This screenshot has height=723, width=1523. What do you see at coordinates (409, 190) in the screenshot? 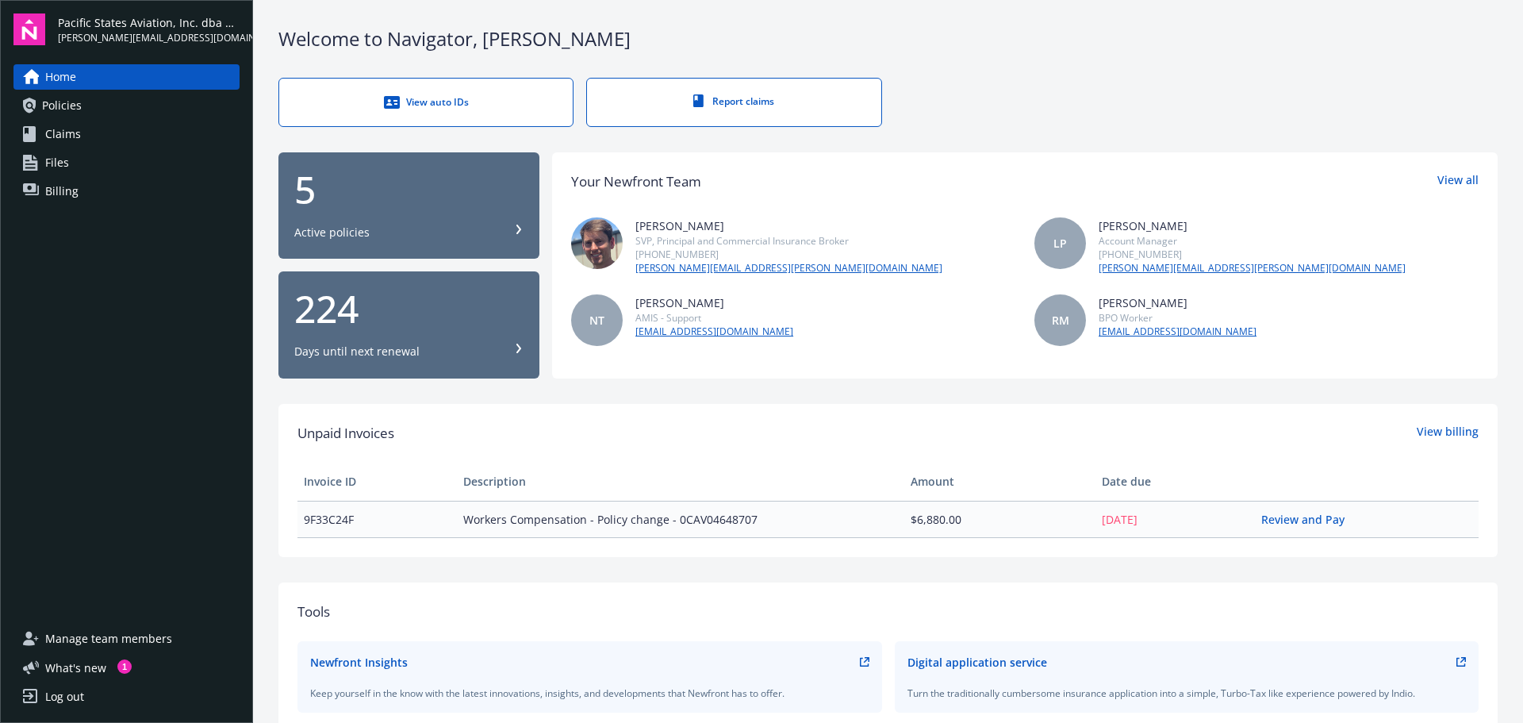
I see `div: 5` at bounding box center [409, 190].